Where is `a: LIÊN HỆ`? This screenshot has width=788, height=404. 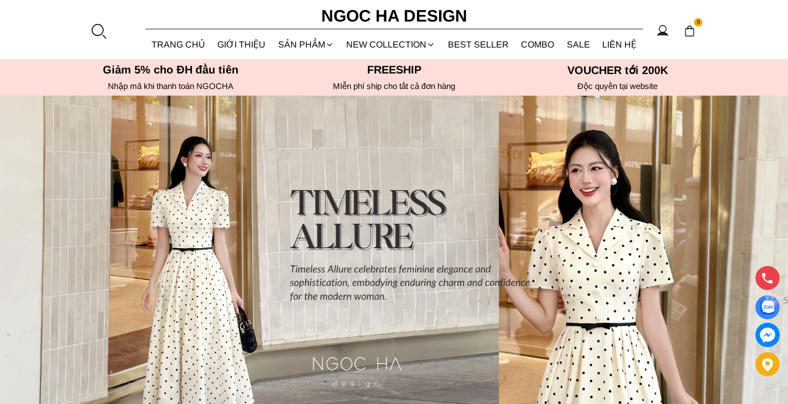 a: LIÊN HỆ is located at coordinates (620, 44).